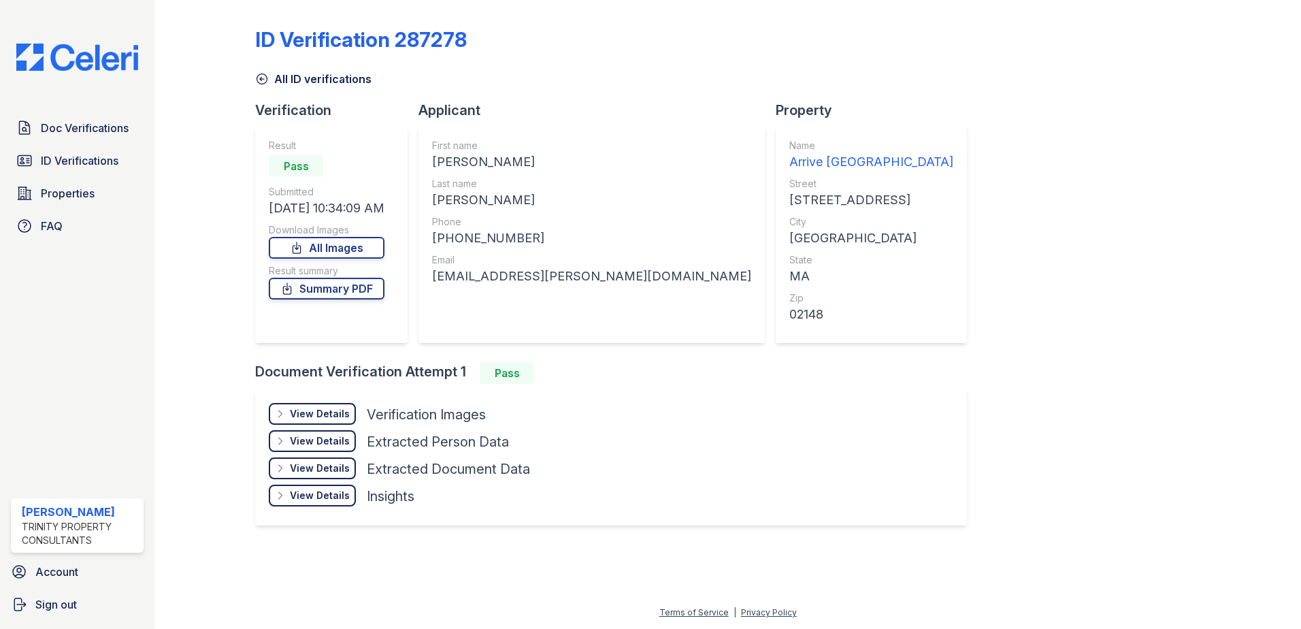 Image resolution: width=1301 pixels, height=629 pixels. What do you see at coordinates (871, 184) in the screenshot?
I see `div: Street` at bounding box center [871, 184].